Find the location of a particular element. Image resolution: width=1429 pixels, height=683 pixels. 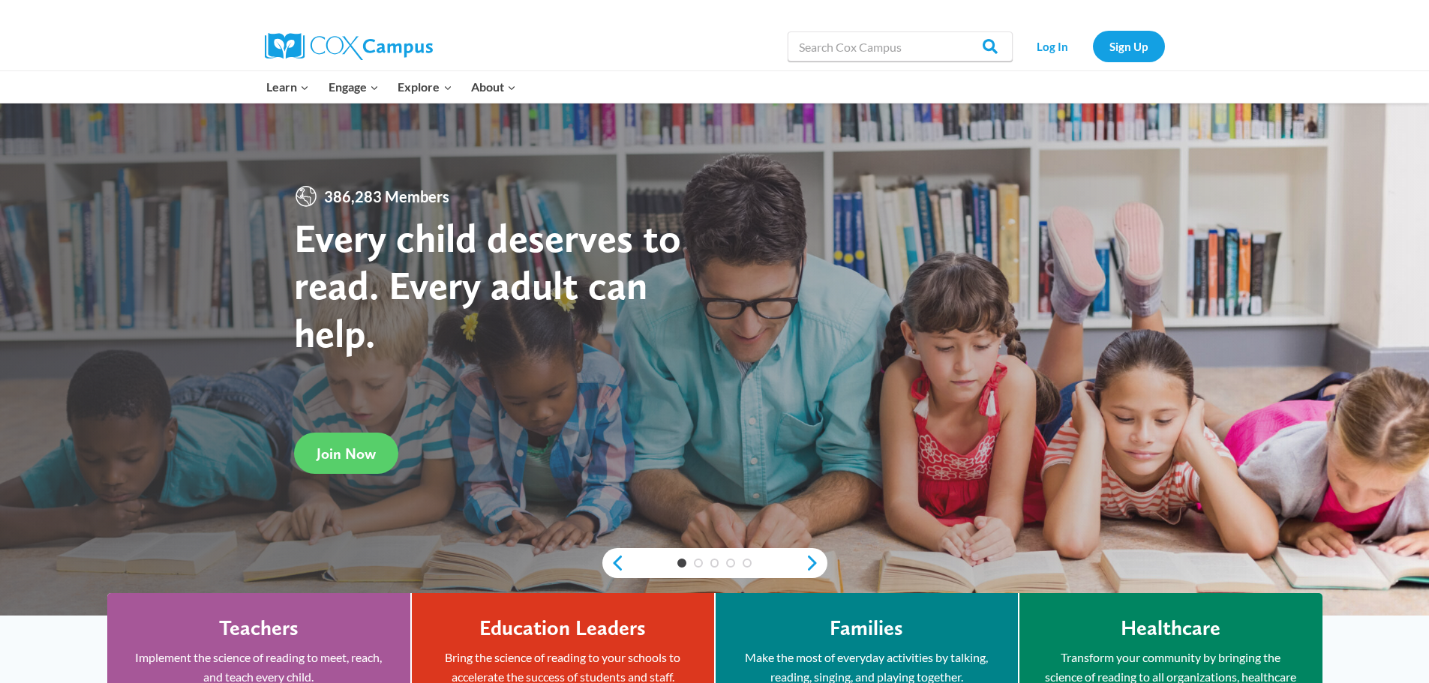

a: Sign Up is located at coordinates (1129, 46).